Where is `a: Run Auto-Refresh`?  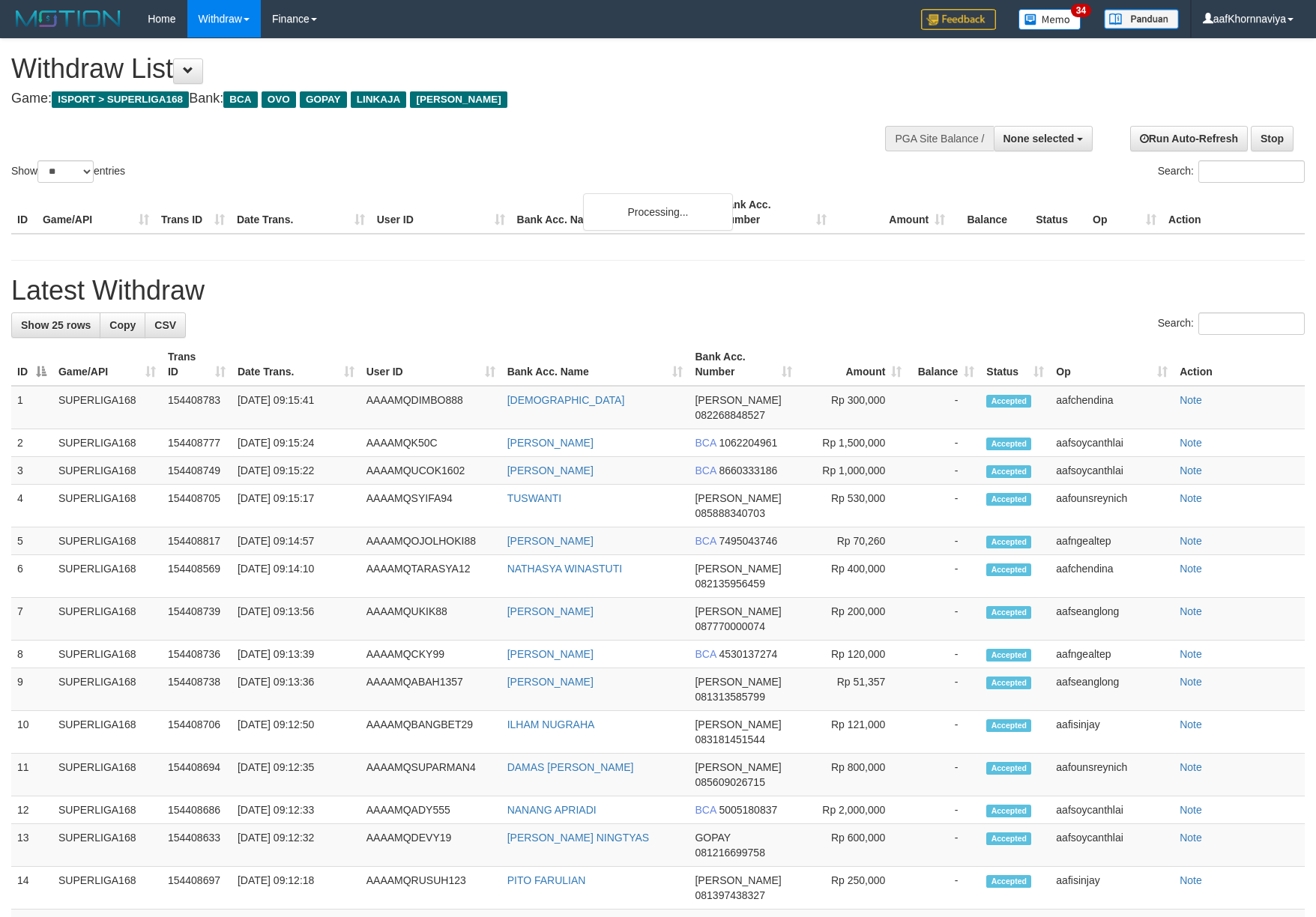
a: Run Auto-Refresh is located at coordinates (1189, 138).